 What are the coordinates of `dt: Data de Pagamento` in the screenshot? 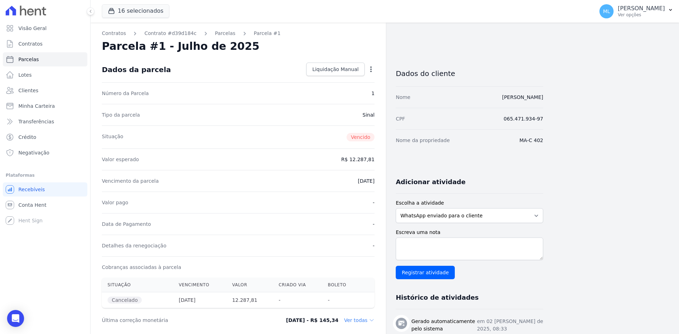 It's located at (126, 224).